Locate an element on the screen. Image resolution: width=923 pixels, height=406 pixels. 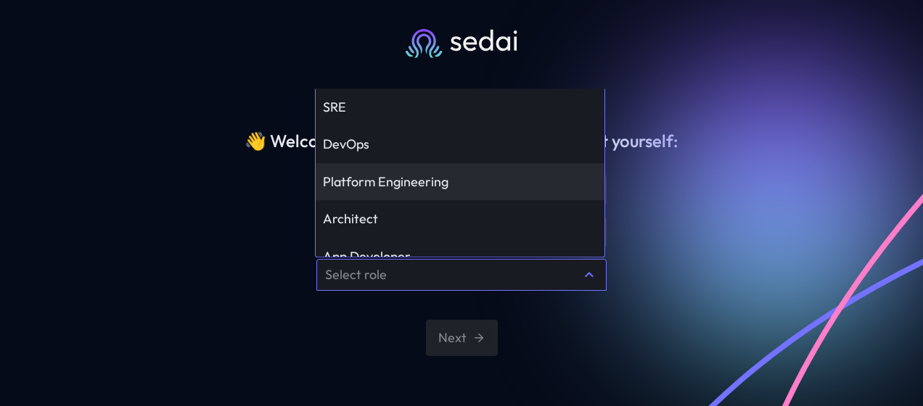
div: DevOps is located at coordinates (460, 144).